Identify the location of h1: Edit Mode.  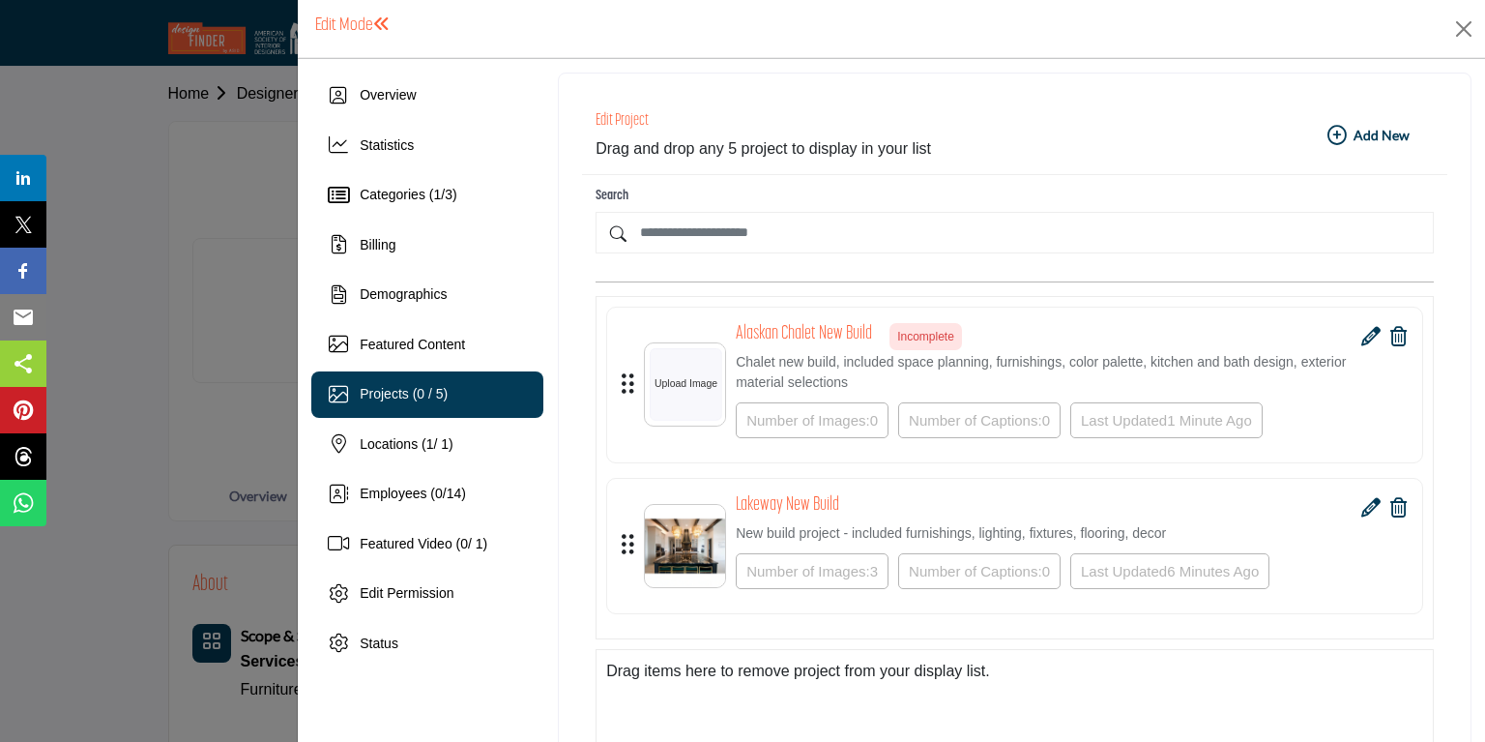
(353, 25).